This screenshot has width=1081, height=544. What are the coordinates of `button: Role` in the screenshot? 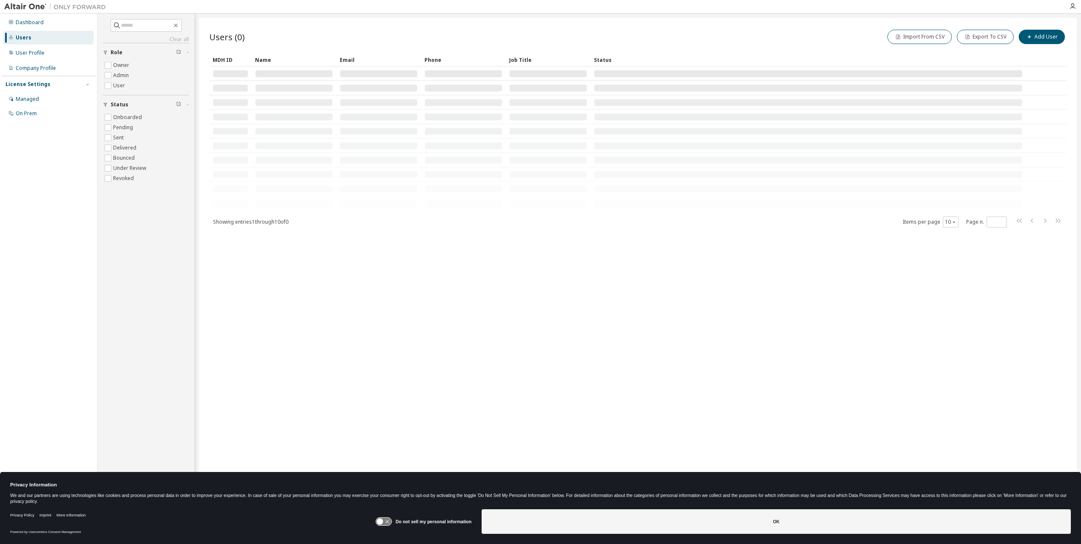 It's located at (146, 53).